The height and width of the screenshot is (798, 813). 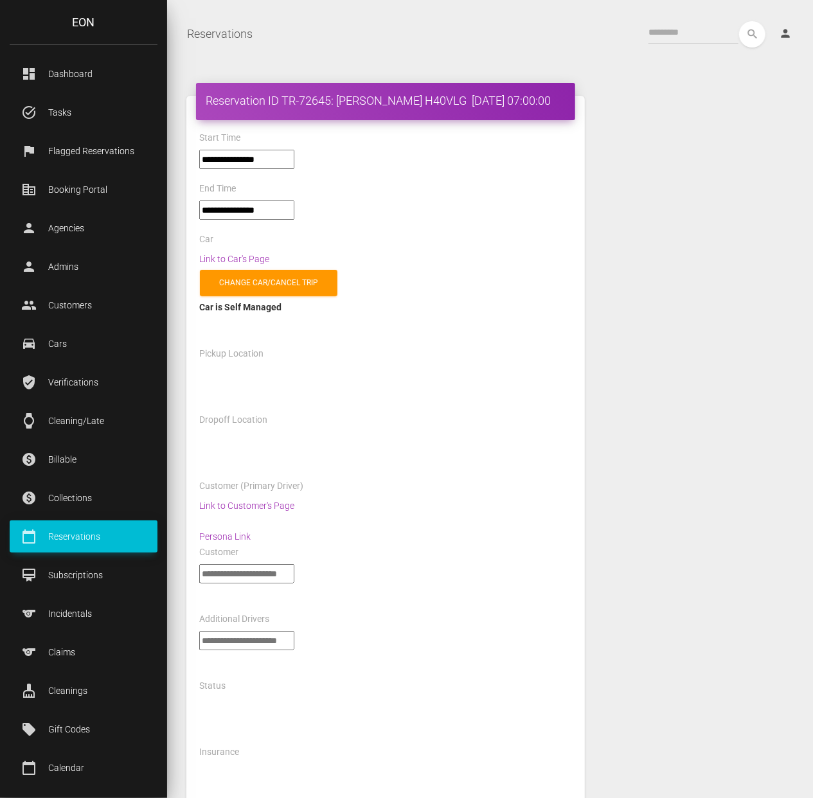 What do you see at coordinates (752, 34) in the screenshot?
I see `button: search` at bounding box center [752, 34].